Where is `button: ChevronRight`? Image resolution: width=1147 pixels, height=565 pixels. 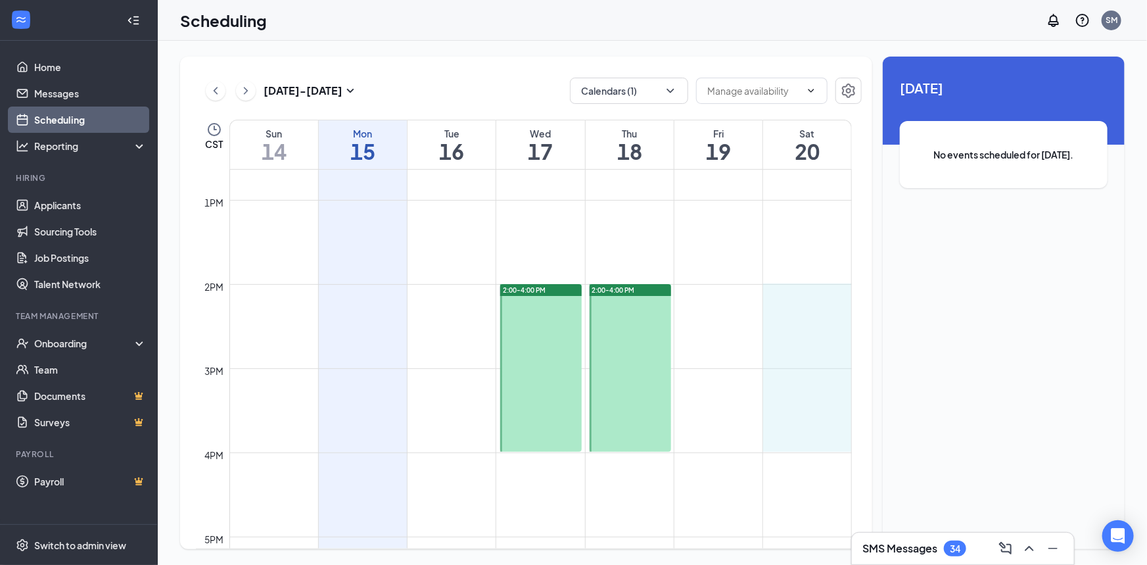 button: ChevronRight is located at coordinates (246, 91).